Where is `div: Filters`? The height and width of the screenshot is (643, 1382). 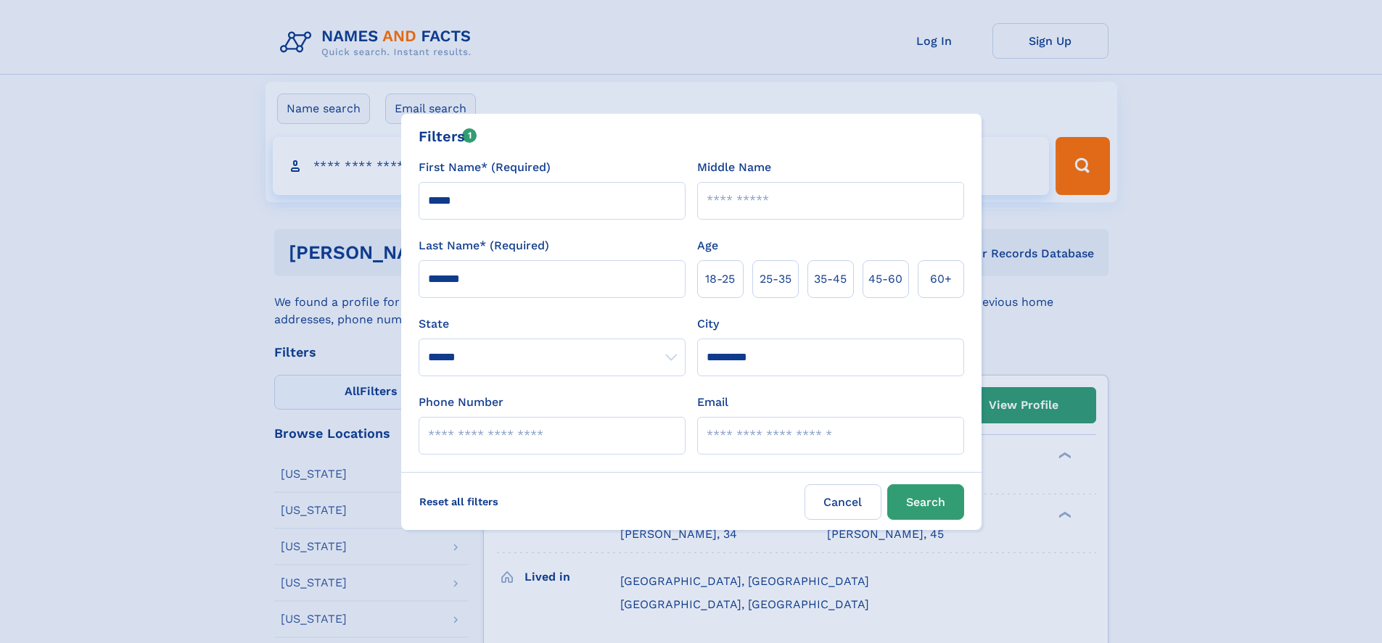 div: Filters is located at coordinates (448, 136).